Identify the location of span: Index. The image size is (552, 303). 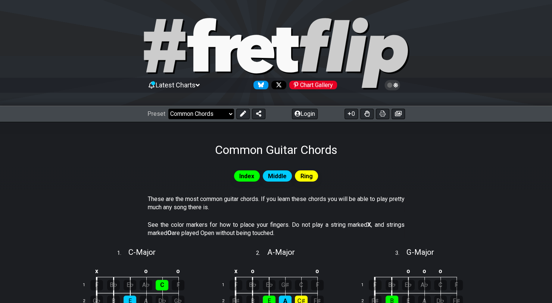
(247, 176).